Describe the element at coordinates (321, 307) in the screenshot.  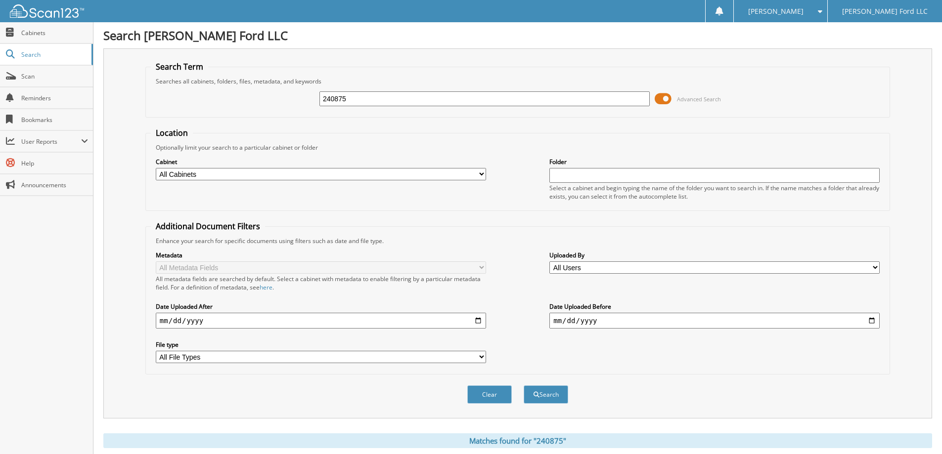
I see `label: Date Uploaded After` at that location.